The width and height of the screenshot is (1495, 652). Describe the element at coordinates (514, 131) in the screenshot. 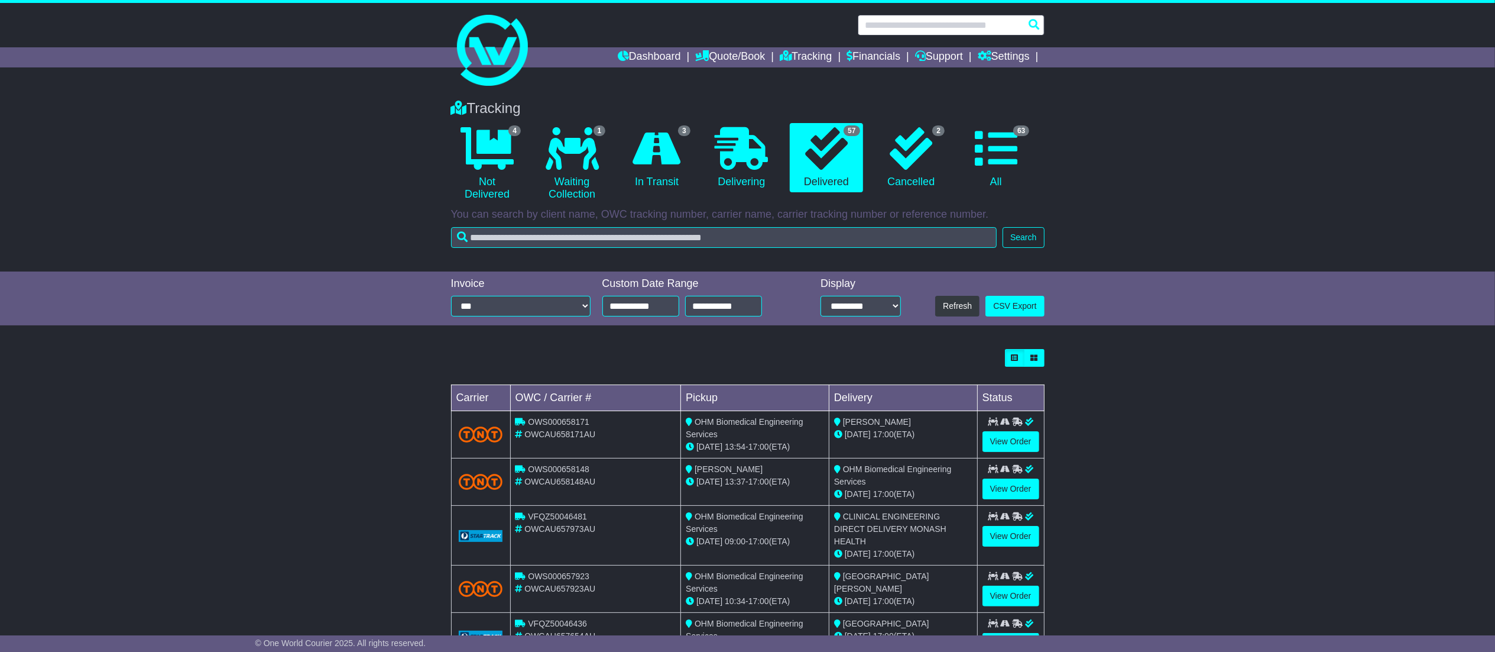

I see `span: 4` at that location.